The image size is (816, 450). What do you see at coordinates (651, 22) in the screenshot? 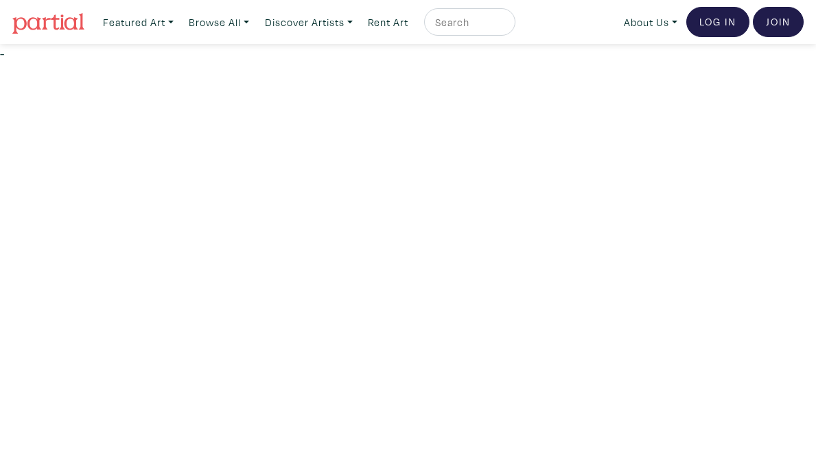
I see `a: About Us` at bounding box center [651, 22].